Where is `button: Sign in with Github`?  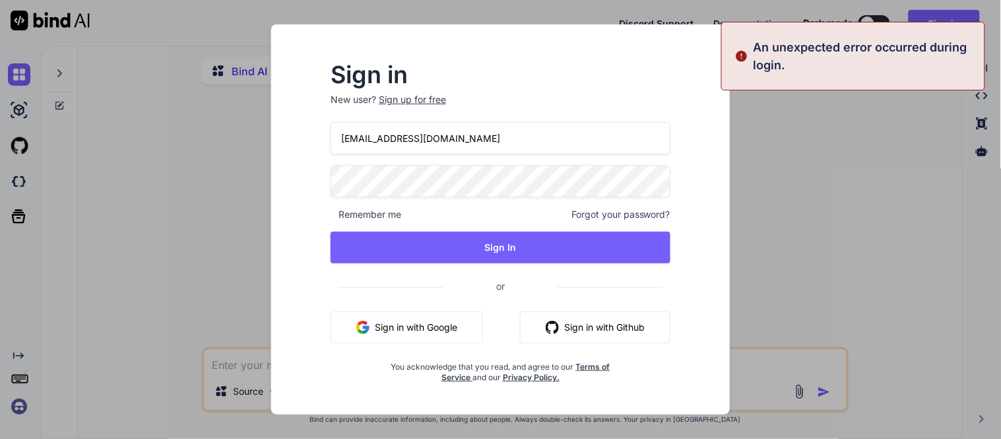
button: Sign in with Github is located at coordinates (595, 327).